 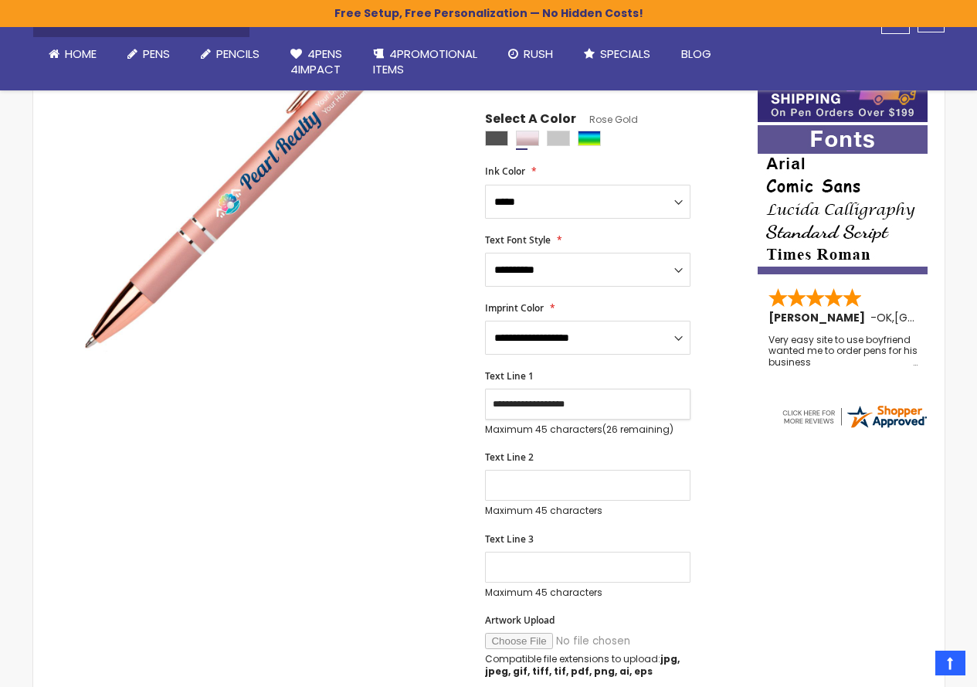 What do you see at coordinates (230, 54) in the screenshot?
I see `a: Pencils` at bounding box center [230, 54].